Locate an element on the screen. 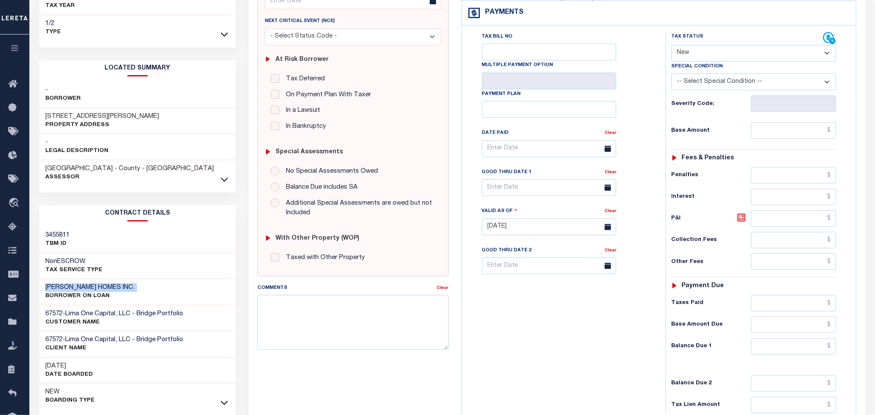  h6: Fees & Penalties is located at coordinates (707, 158).